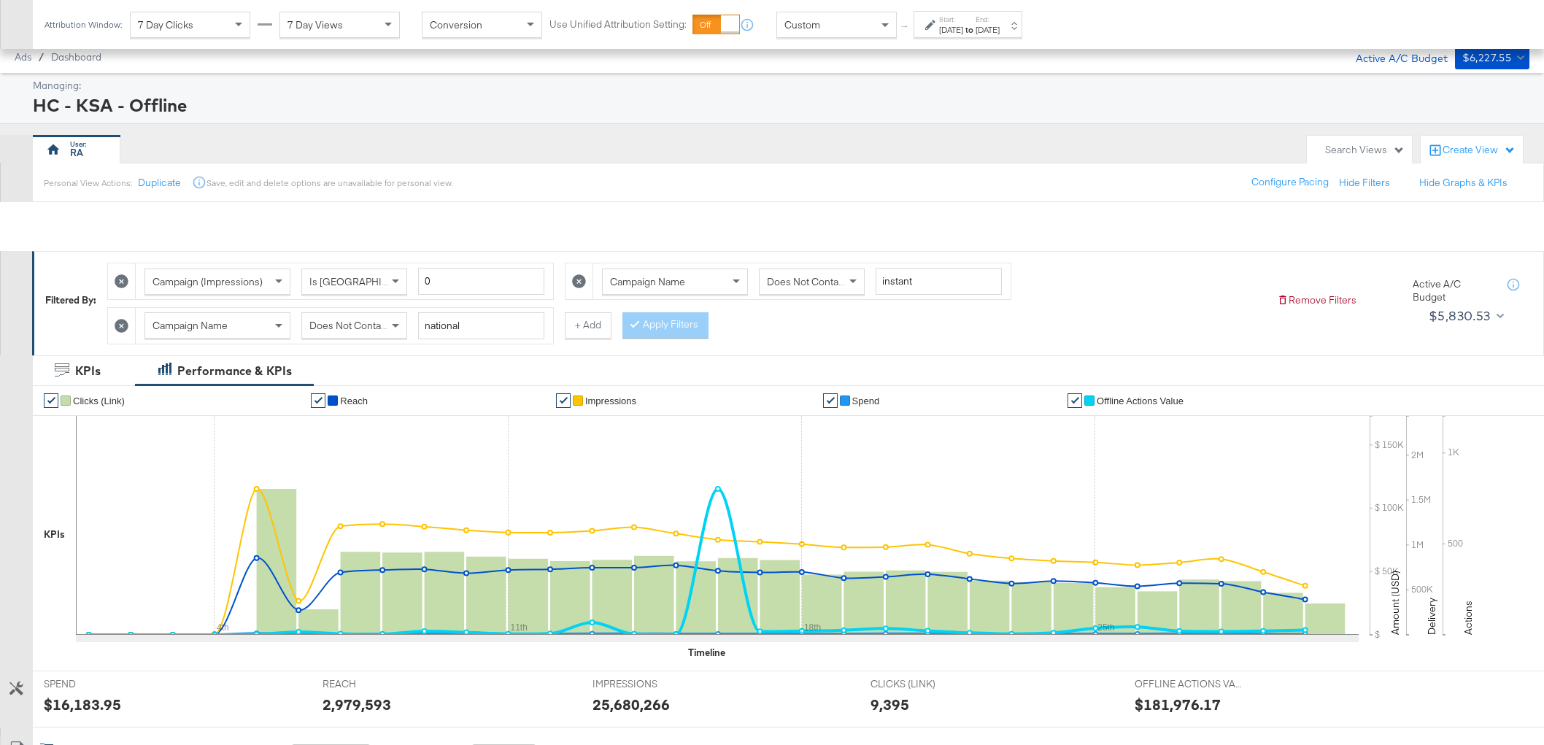 Image resolution: width=1544 pixels, height=745 pixels. I want to click on div: 9,395, so click(889, 704).